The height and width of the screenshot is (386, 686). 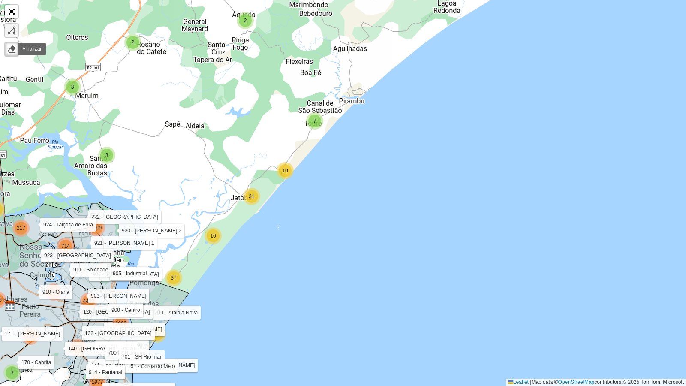 I want to click on div: 759, so click(x=78, y=347).